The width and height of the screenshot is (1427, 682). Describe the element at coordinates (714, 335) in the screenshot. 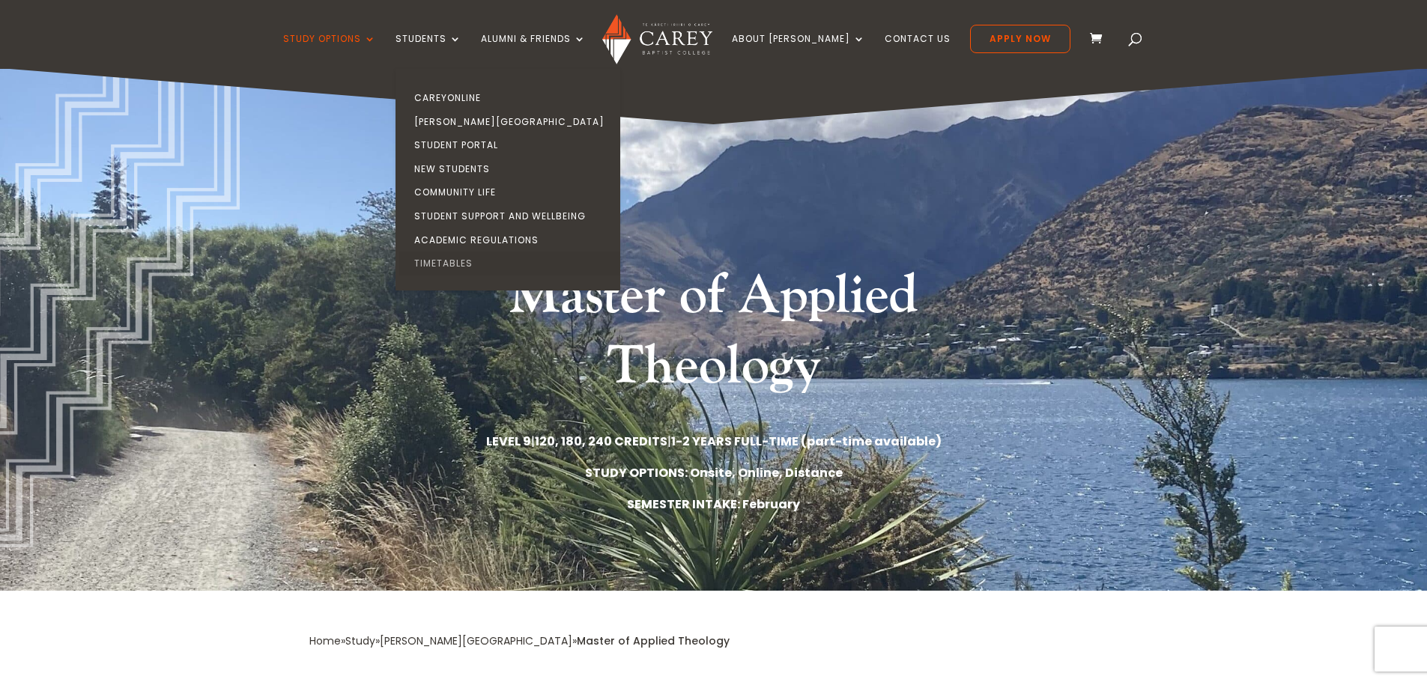

I see `h1: Master of Applied Theology` at that location.